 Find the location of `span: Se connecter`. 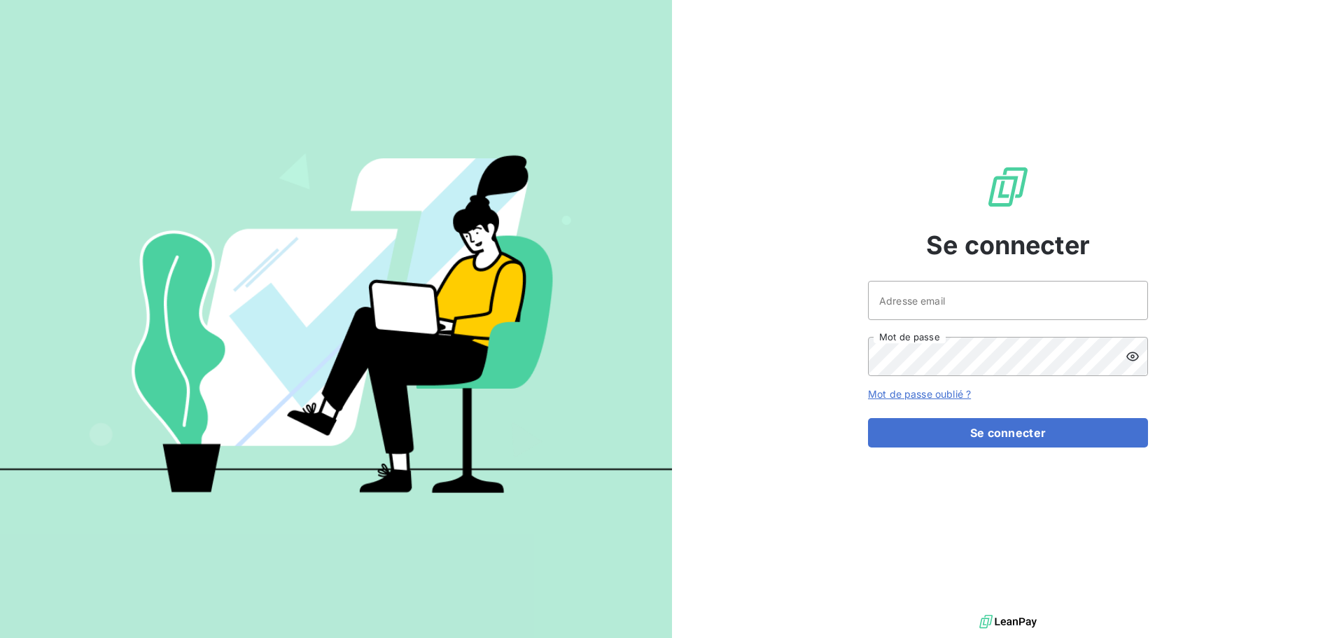

span: Se connecter is located at coordinates (1008, 245).